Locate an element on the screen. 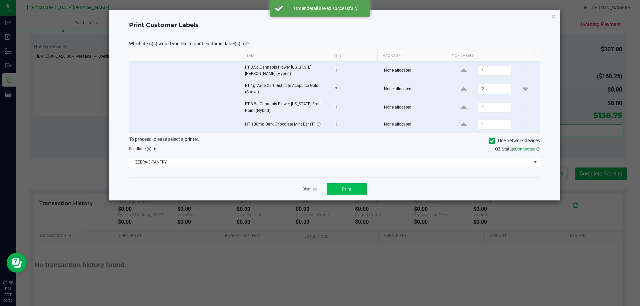 The height and width of the screenshot is (306, 640). span: label(s) is located at coordinates (145, 149).